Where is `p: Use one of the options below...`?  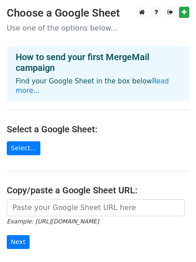 p: Use one of the options below... is located at coordinates (98, 28).